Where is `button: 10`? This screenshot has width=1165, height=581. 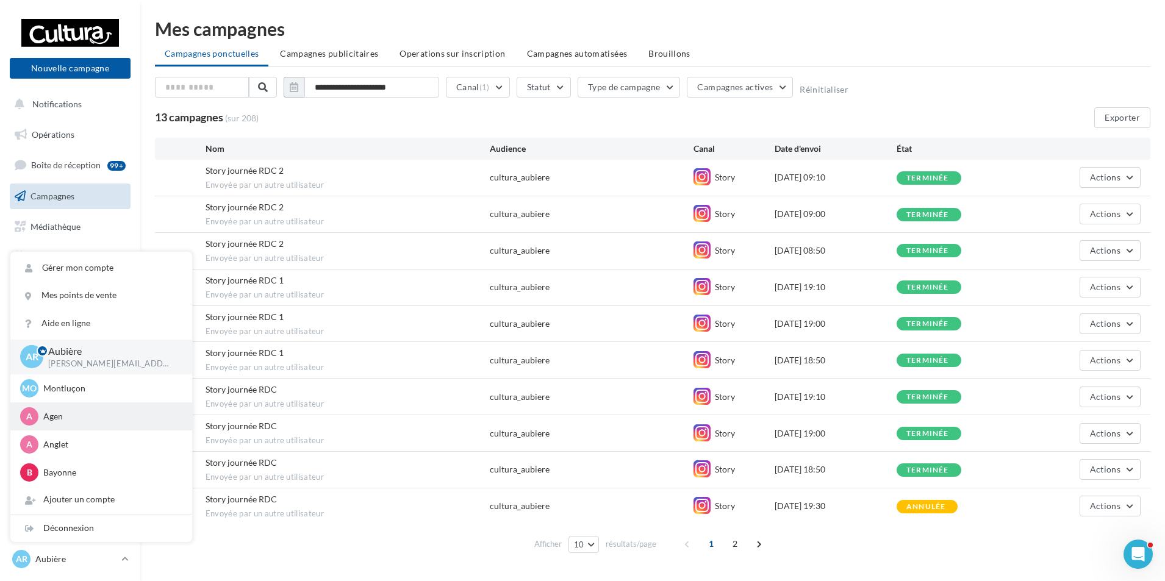
button: 10 is located at coordinates (584, 545).